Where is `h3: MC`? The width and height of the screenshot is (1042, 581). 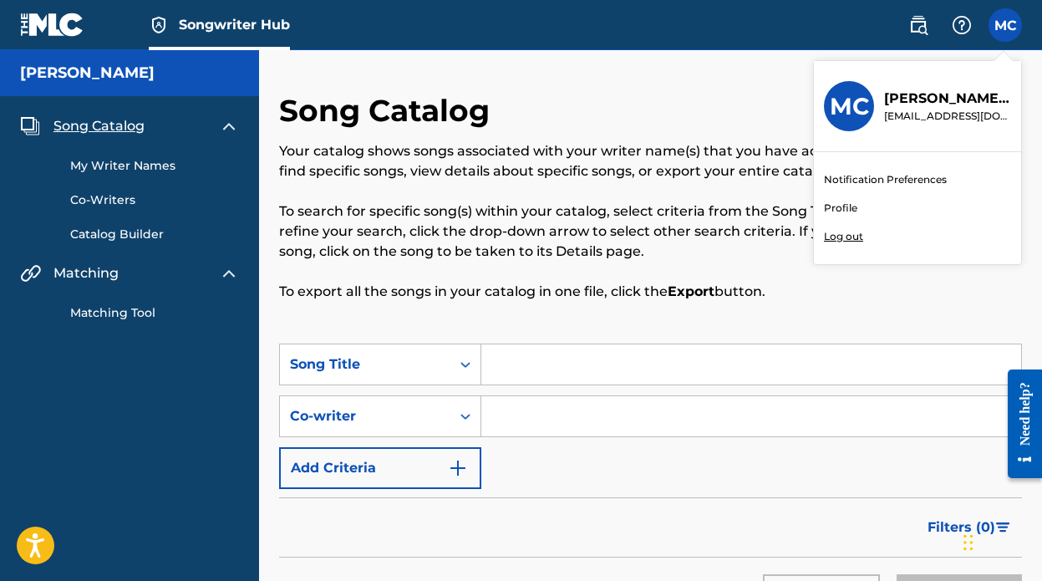 h3: MC is located at coordinates (849, 106).